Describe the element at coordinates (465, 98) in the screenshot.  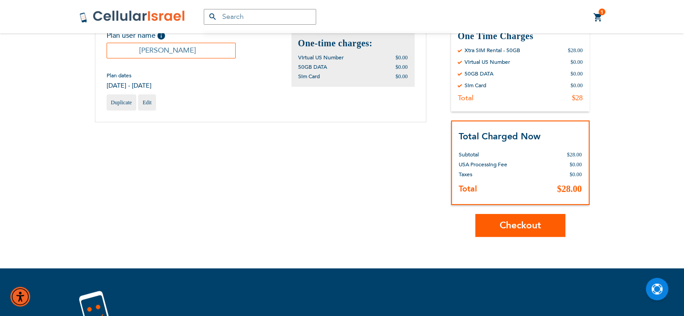
I see `div: Total` at that location.